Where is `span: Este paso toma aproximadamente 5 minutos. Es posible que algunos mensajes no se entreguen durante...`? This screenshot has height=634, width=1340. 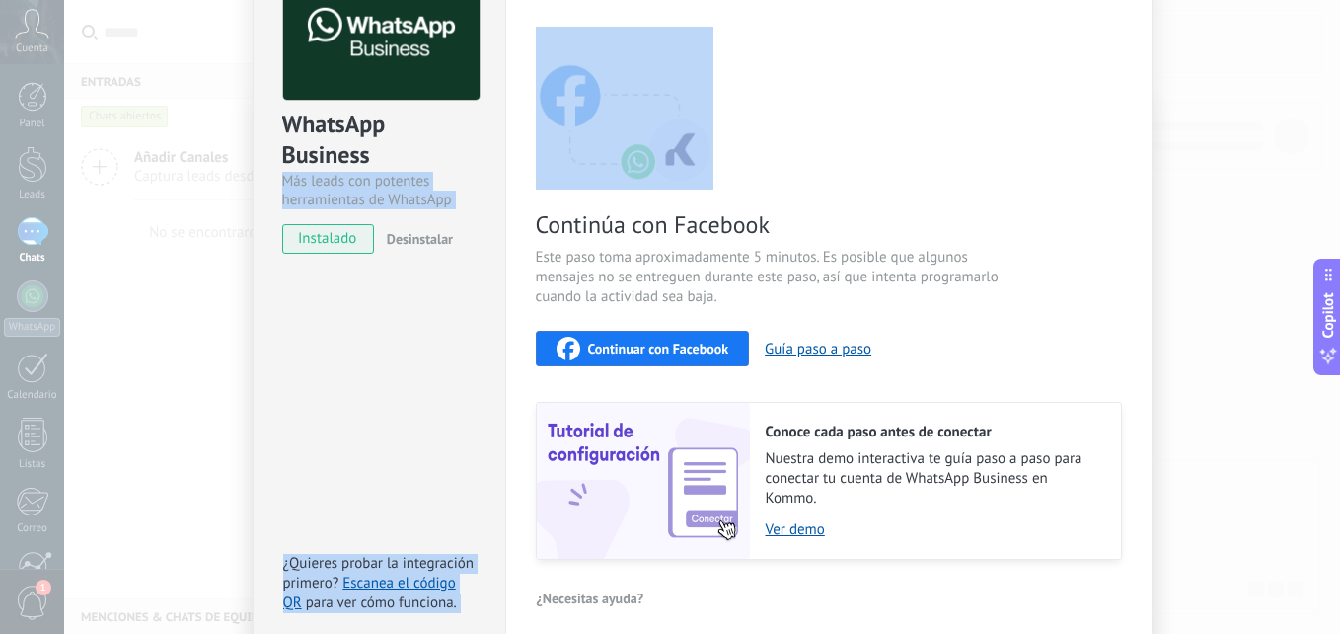 span: Este paso toma aproximadamente 5 minutos. Es posible que algunos mensajes no se entreguen durante... is located at coordinates (771, 277).